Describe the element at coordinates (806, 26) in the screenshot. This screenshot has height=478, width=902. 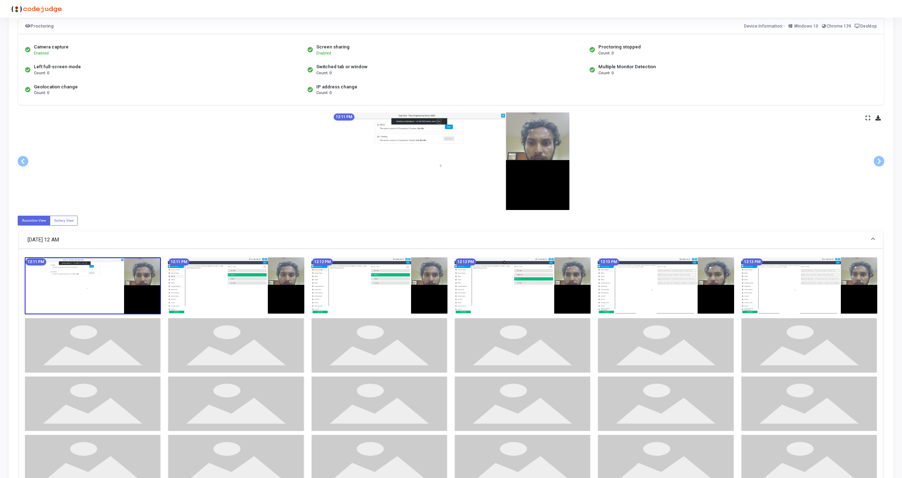
I see `span: Windows 10` at that location.